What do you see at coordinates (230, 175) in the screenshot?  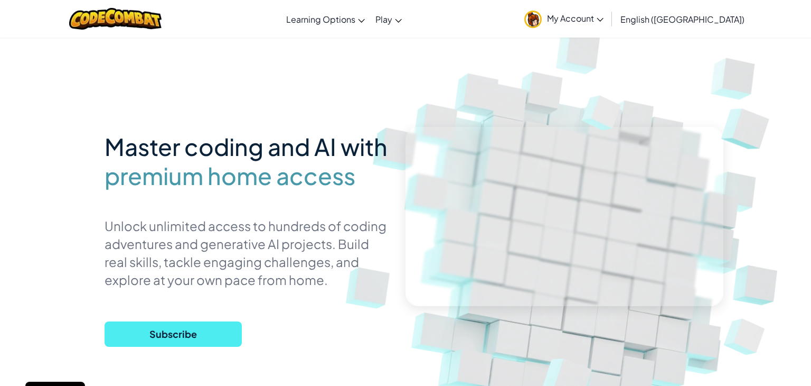 I see `span: premium home access` at bounding box center [230, 175].